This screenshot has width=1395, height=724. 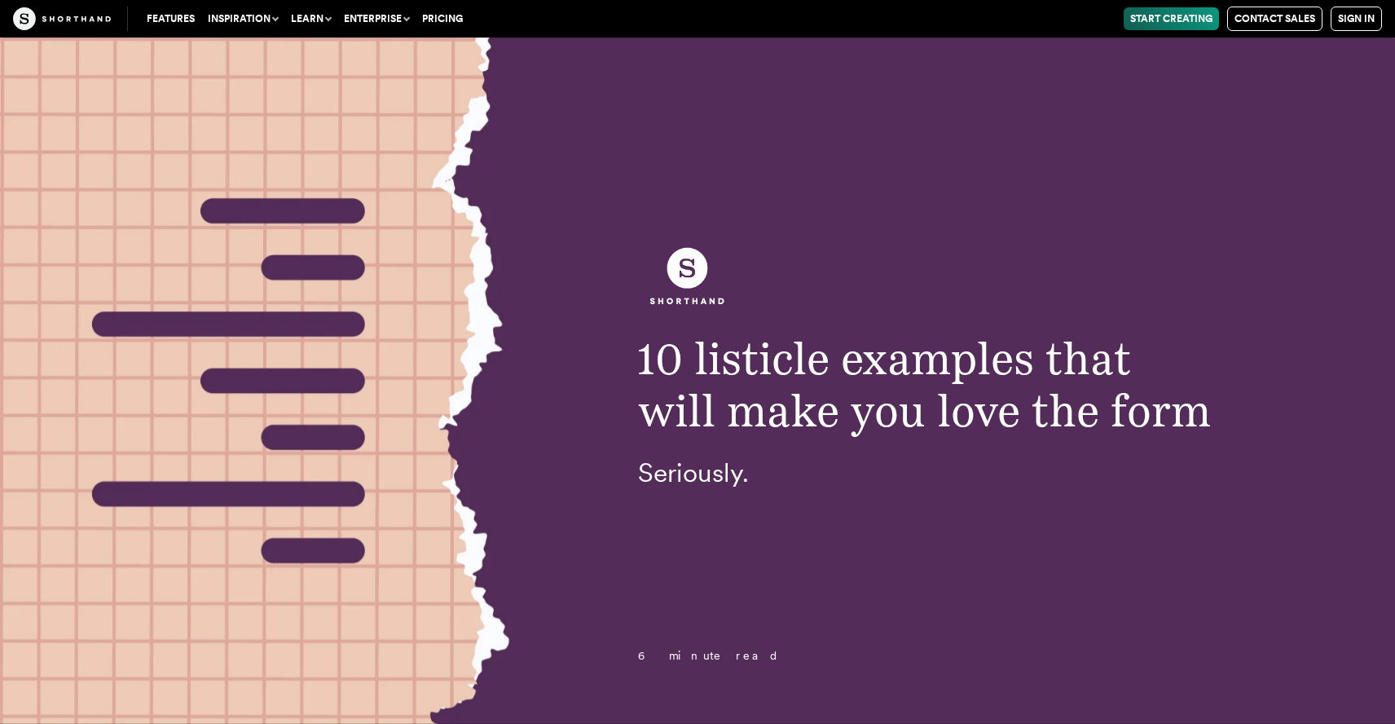 What do you see at coordinates (924, 385) in the screenshot?
I see `span: 10 listicle examples that will make you love the form` at bounding box center [924, 385].